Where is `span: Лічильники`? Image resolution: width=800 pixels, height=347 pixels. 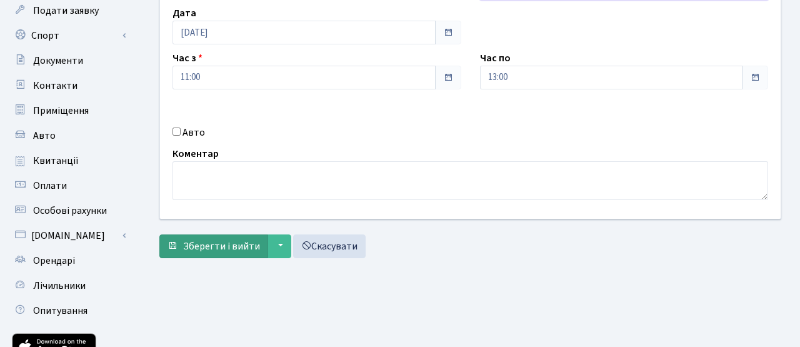
span: Лічильники is located at coordinates (59, 286).